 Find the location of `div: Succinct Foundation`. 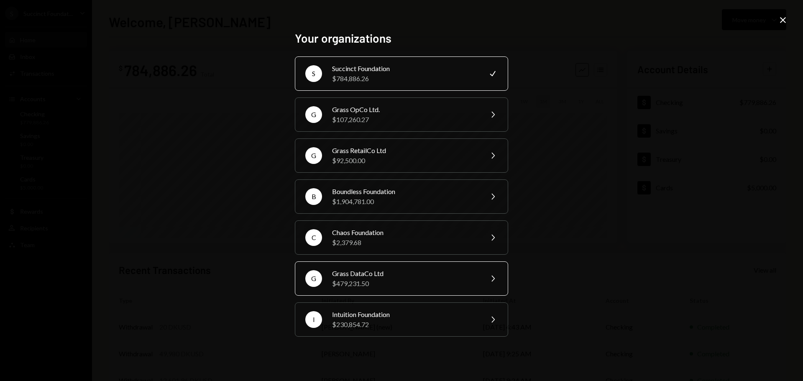

div: Succinct Foundation is located at coordinates (405, 69).